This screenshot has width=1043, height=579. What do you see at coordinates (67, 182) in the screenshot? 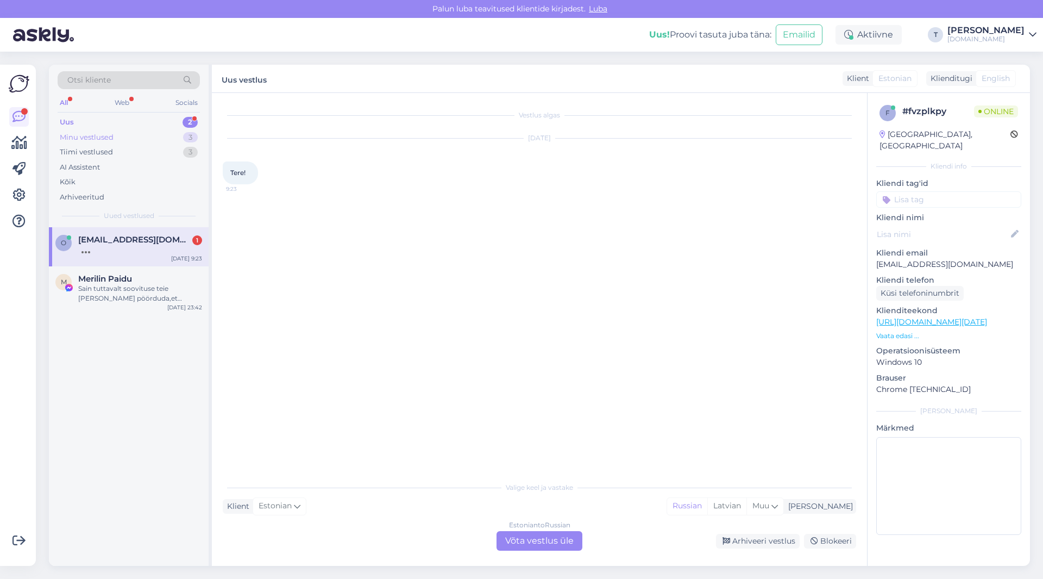
I see `div: Kõik` at bounding box center [67, 182].